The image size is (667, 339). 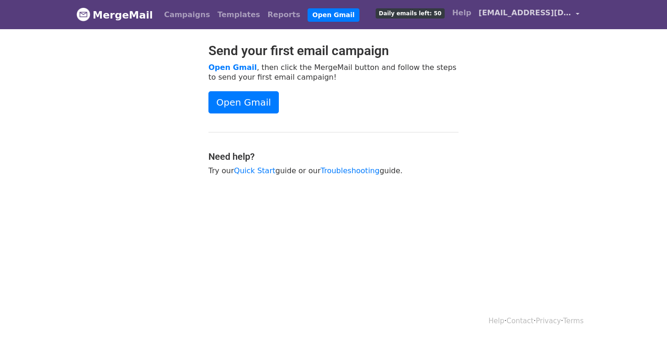 What do you see at coordinates (187, 15) in the screenshot?
I see `a: Campaigns` at bounding box center [187, 15].